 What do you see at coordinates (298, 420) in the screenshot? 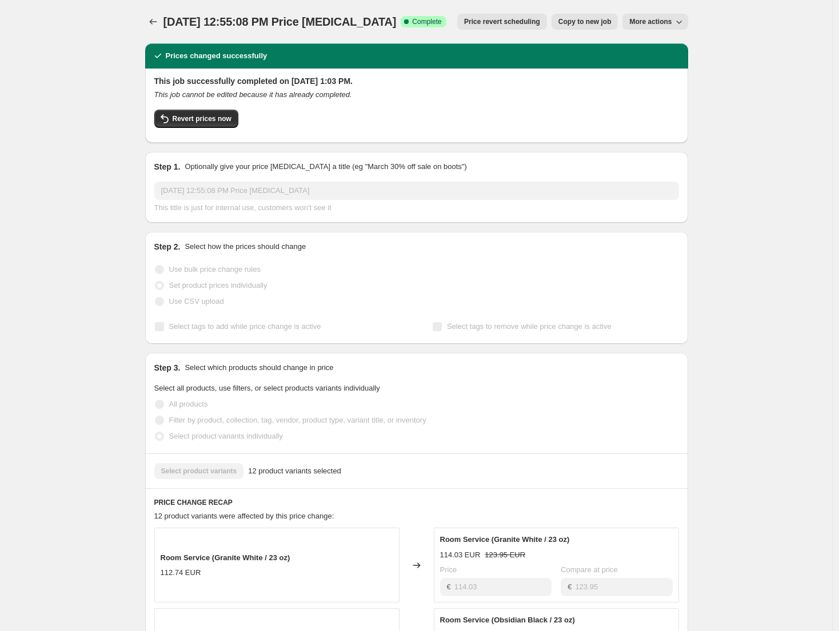
I see `span: Filter by product, collection, tag, vendor, product type, variant title, or inventory` at bounding box center [298, 420].